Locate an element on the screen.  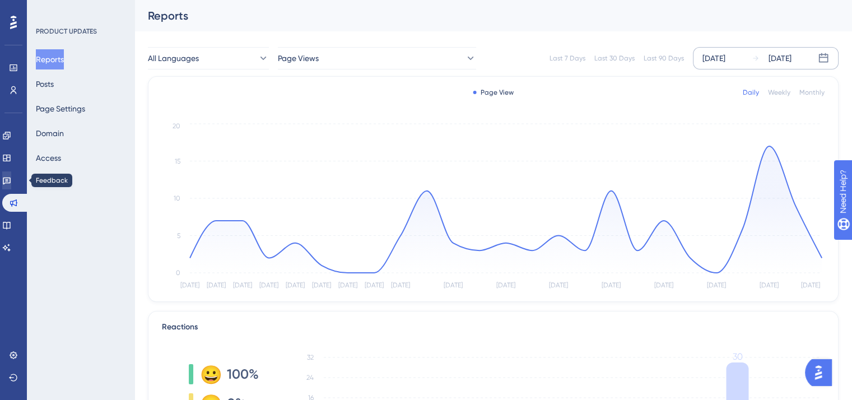
tspan: 30 is located at coordinates (737, 356).